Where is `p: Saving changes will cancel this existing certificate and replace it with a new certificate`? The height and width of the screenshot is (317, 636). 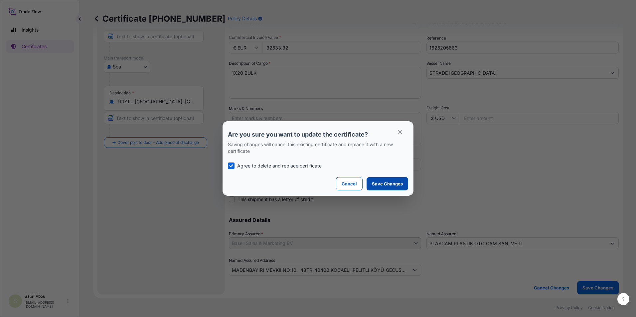 p: Saving changes will cancel this existing certificate and replace it with a new certificate is located at coordinates (318, 148).